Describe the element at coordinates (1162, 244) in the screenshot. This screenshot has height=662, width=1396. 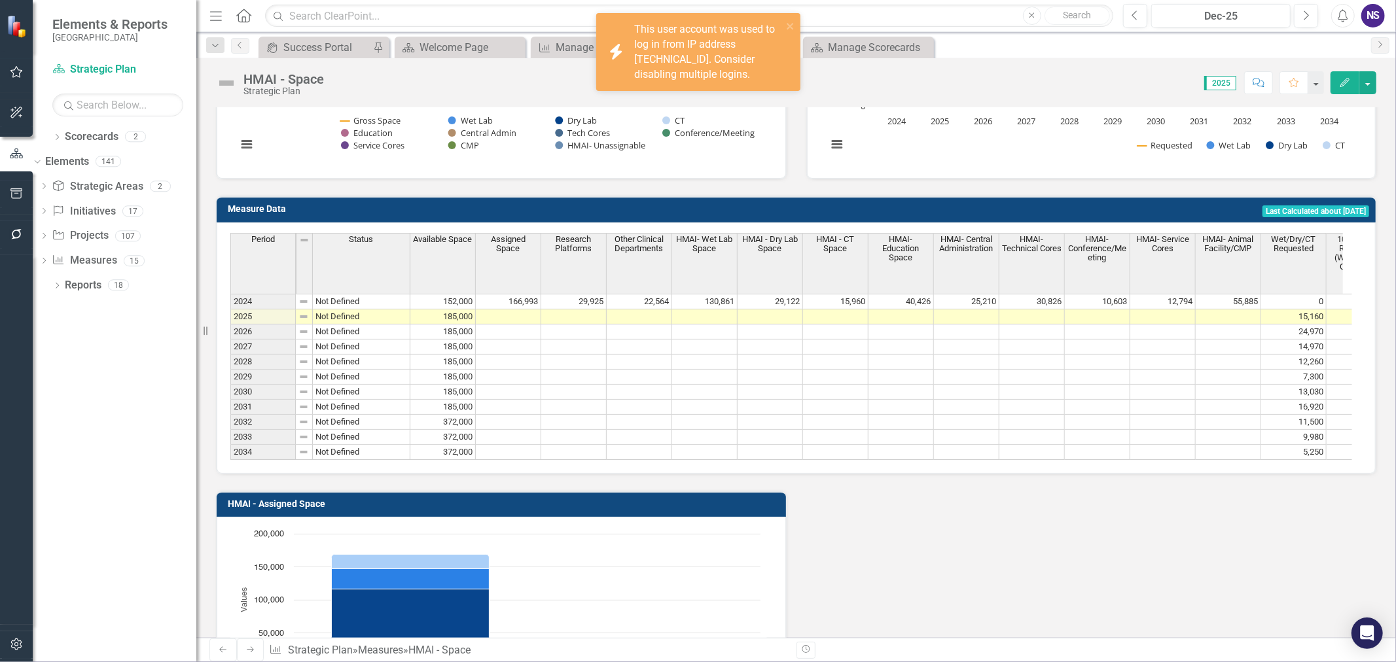
I see `span: HMAI- Service Cores` at that location.